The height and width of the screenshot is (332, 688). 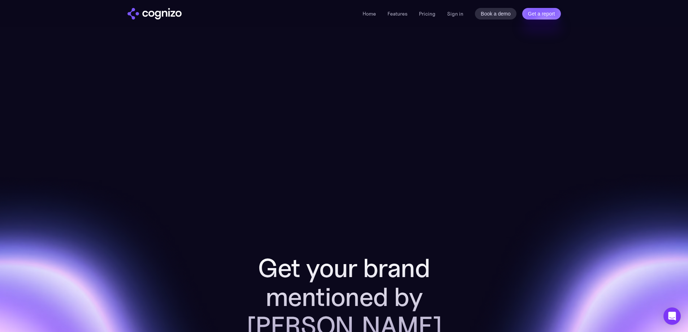 I want to click on a: Features, so click(x=397, y=14).